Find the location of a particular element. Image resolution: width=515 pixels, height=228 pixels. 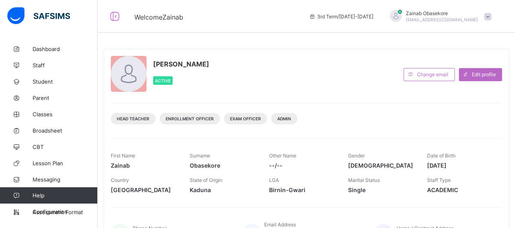

span: Dashboard is located at coordinates (65, 49).